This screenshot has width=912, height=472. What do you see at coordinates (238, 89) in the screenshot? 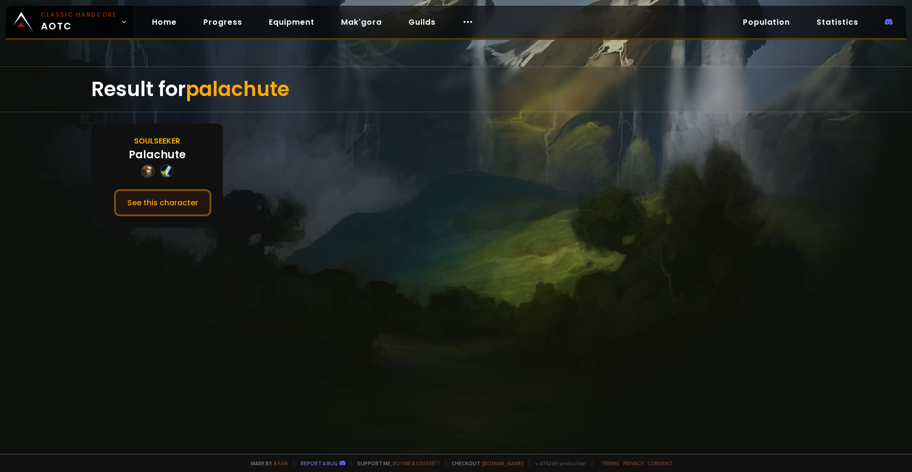
I see `span: palachute` at bounding box center [238, 89].